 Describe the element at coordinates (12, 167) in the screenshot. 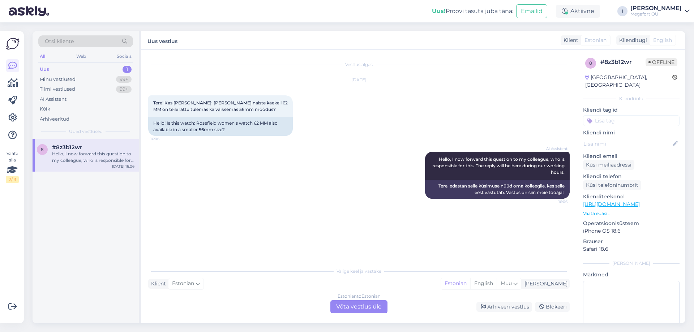

I see `div: Vaata siia` at that location.